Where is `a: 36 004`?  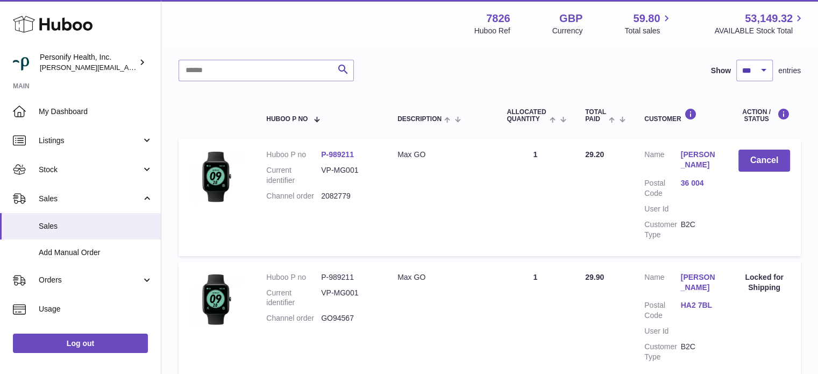
a: 36 004 is located at coordinates (698, 183).